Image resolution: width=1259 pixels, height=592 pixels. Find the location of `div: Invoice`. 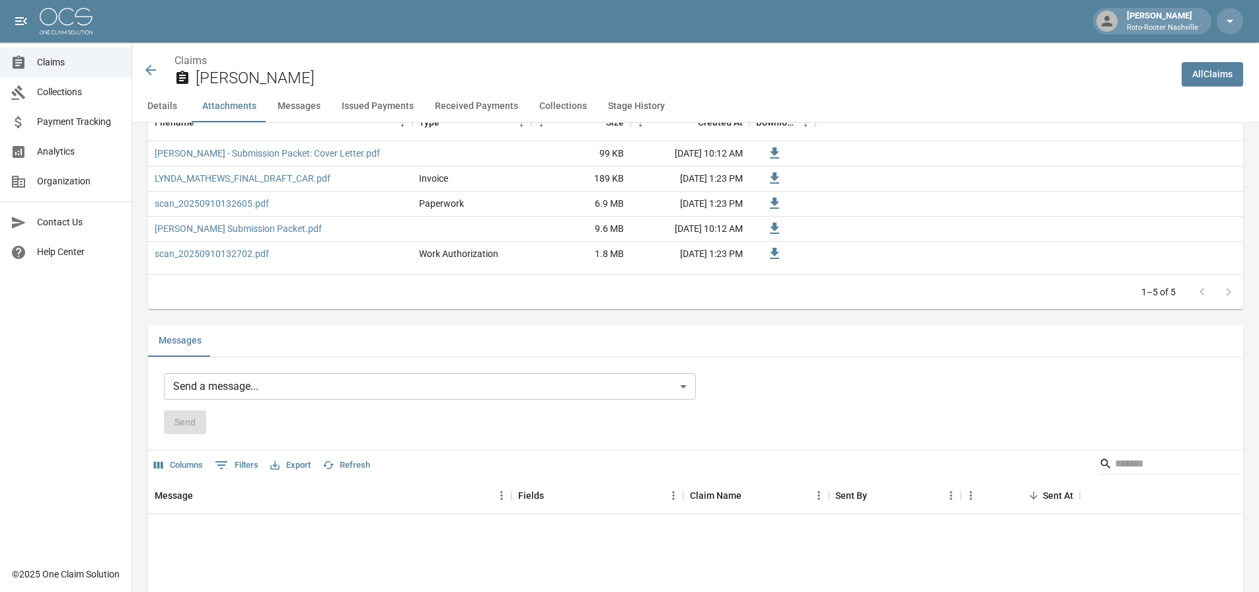

div: Invoice is located at coordinates (433, 178).